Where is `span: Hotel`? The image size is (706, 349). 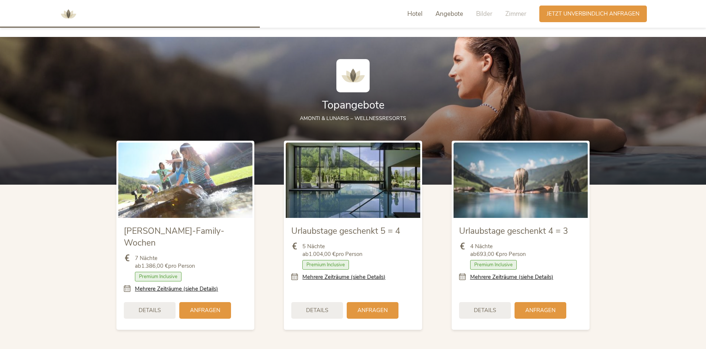
span: Hotel is located at coordinates (415, 14).